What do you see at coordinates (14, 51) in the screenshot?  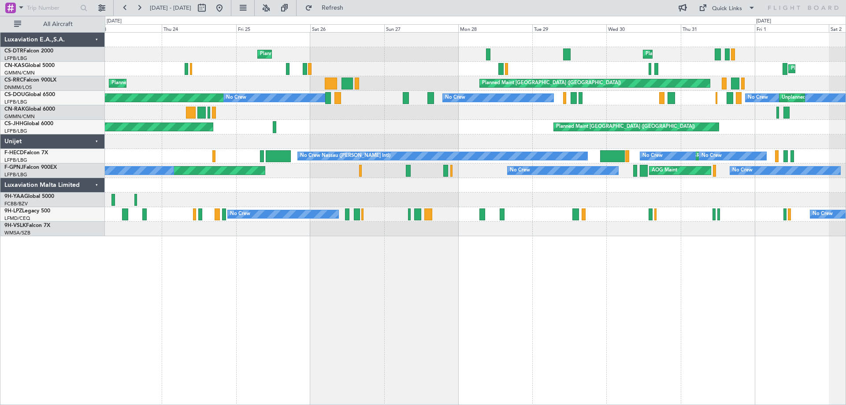 I see `span: CS-DTR` at bounding box center [14, 51].